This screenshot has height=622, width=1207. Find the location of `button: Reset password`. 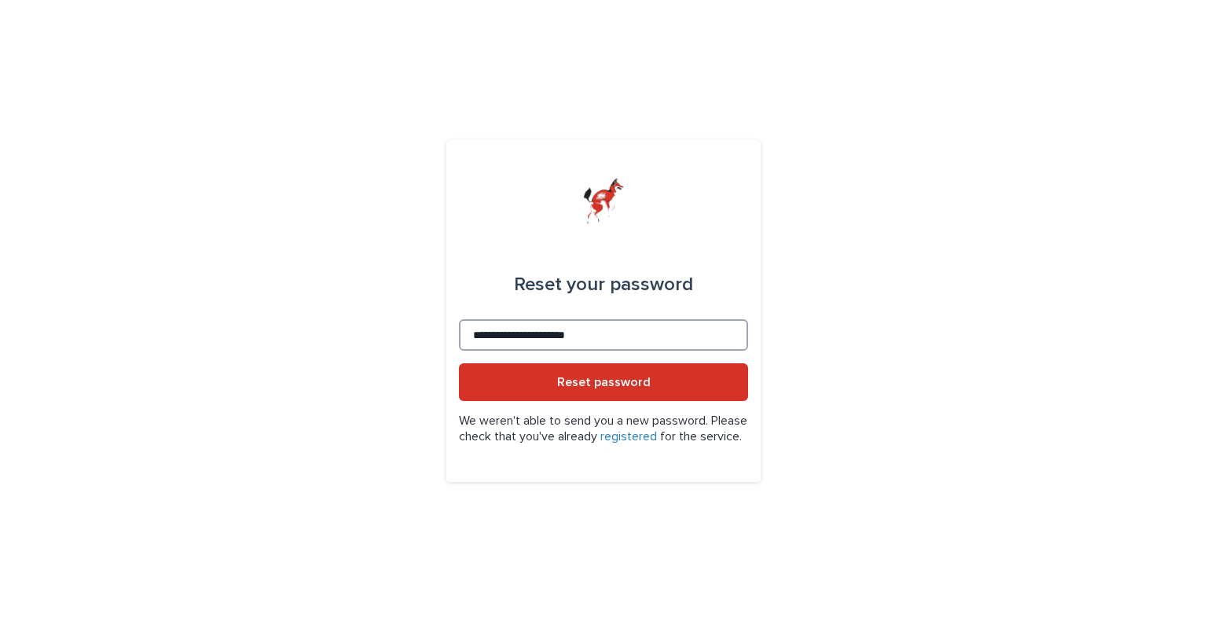

button: Reset password is located at coordinates (604, 382).